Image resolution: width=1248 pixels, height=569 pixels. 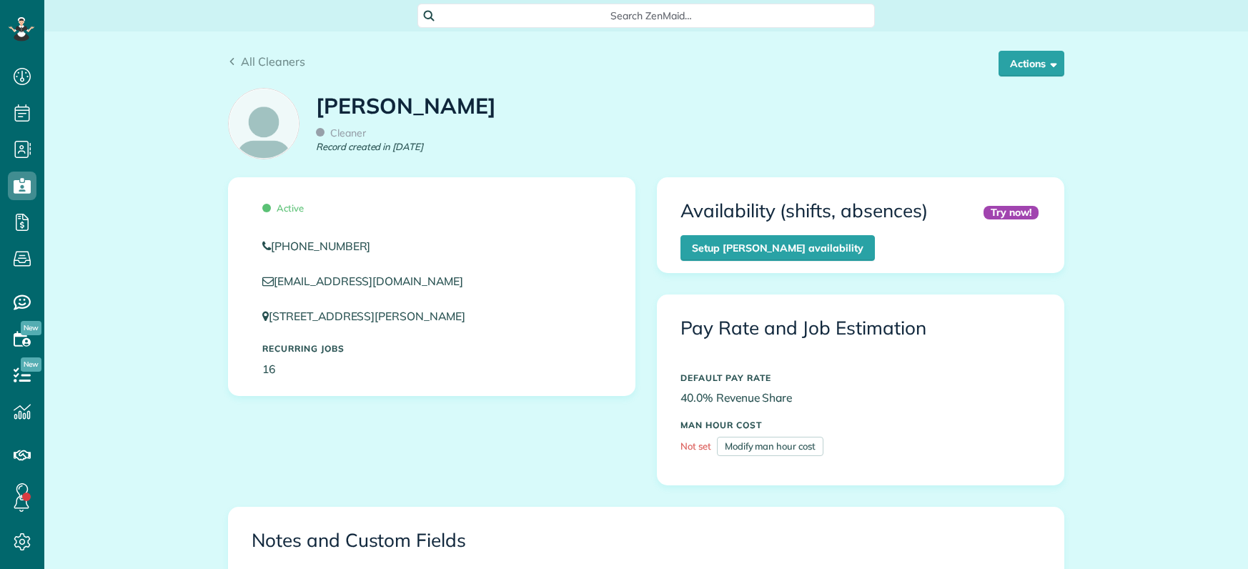 What do you see at coordinates (770, 446) in the screenshot?
I see `a: Modify man hour cost` at bounding box center [770, 446].